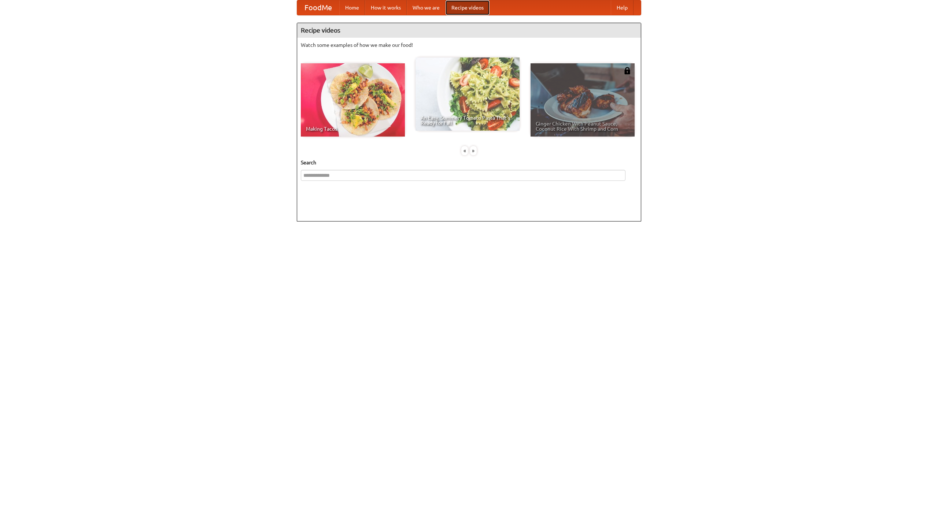 The width and height of the screenshot is (938, 518). Describe the element at coordinates (353, 100) in the screenshot. I see `a: Making Tacos` at that location.